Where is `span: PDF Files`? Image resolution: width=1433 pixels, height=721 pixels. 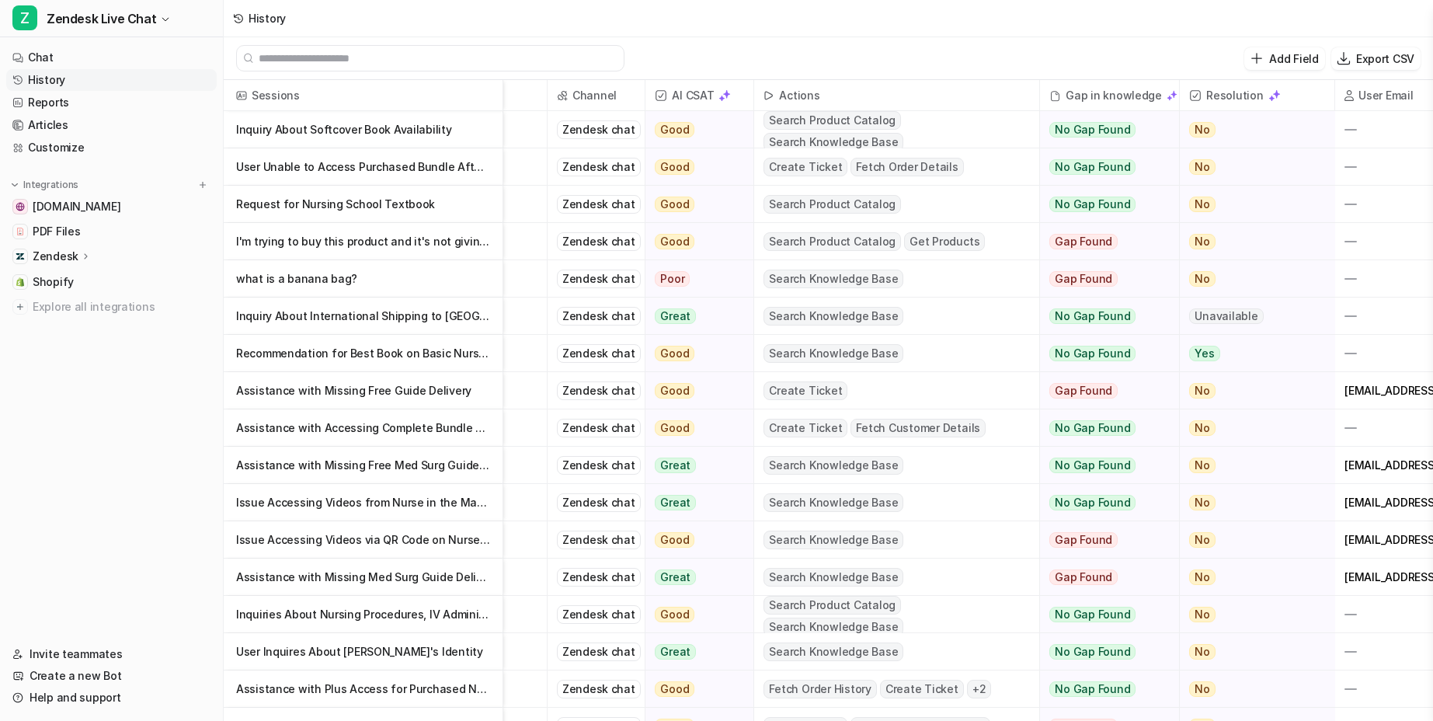 span: PDF Files is located at coordinates (56, 231).